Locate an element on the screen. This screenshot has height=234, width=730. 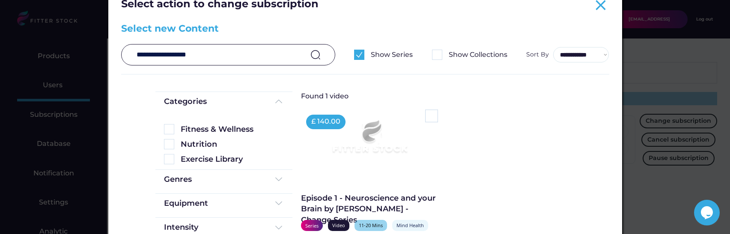
div: Categories is located at coordinates (185, 101).